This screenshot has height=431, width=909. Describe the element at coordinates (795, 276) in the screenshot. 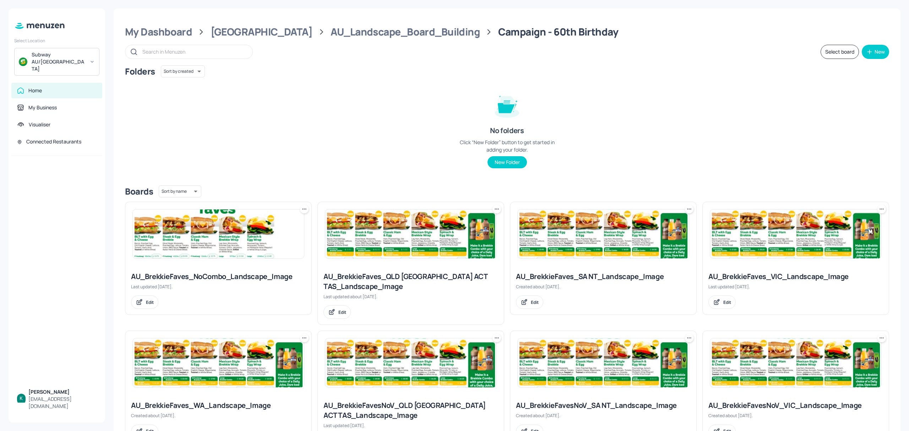

I see `div: AU_BrekkieFaves_VIC_Landscape_Image` at that location.